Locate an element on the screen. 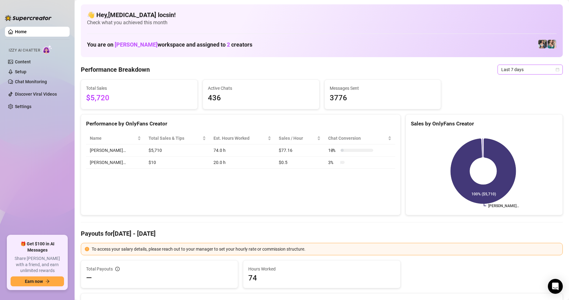 The width and height of the screenshot is (569, 300). a: Home is located at coordinates (21, 32).